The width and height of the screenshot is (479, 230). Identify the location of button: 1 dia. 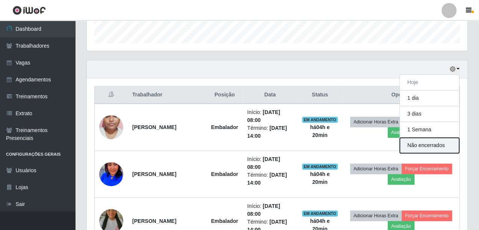
(429, 98).